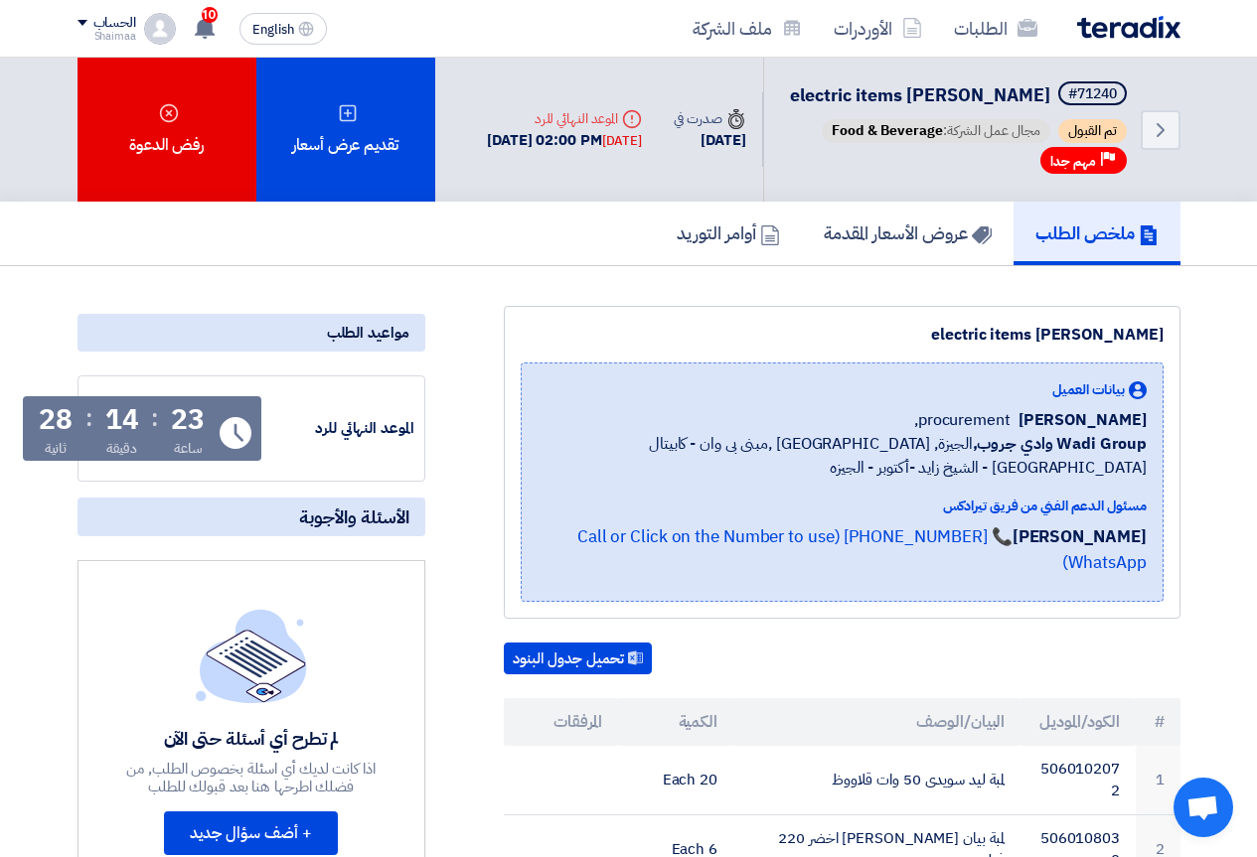  I want to click on div: ثانية, so click(56, 448).